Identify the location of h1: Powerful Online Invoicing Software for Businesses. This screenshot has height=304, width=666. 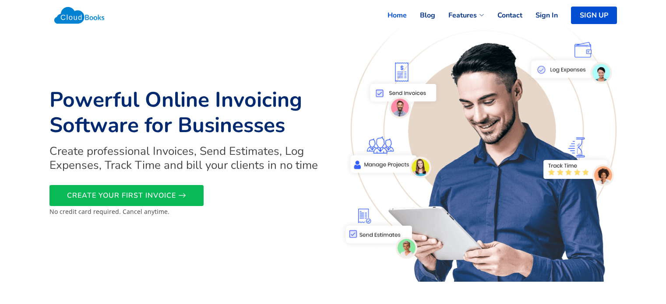
(189, 113).